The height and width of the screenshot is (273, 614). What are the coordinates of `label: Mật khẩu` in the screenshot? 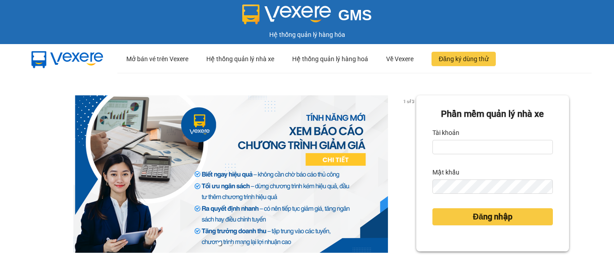 It's located at (446, 172).